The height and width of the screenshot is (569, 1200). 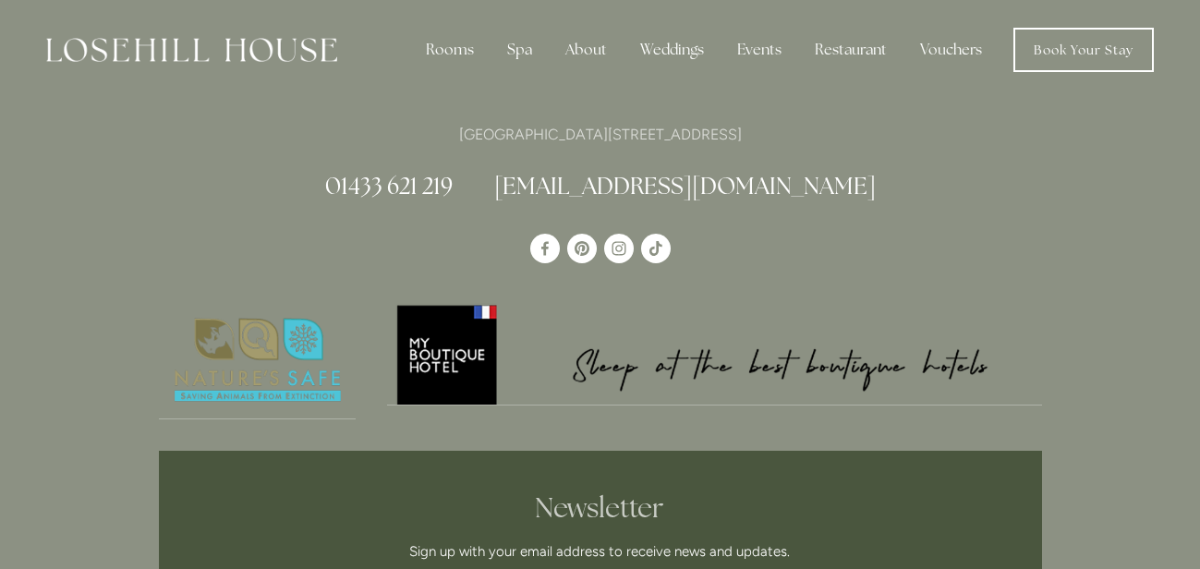 What do you see at coordinates (519, 50) in the screenshot?
I see `div: Spa` at bounding box center [519, 50].